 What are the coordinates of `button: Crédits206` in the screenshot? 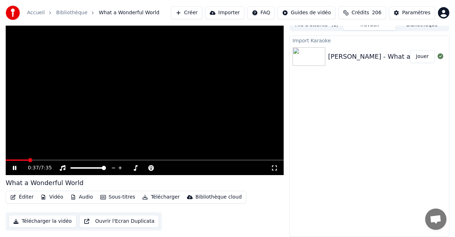 It's located at (362, 13).